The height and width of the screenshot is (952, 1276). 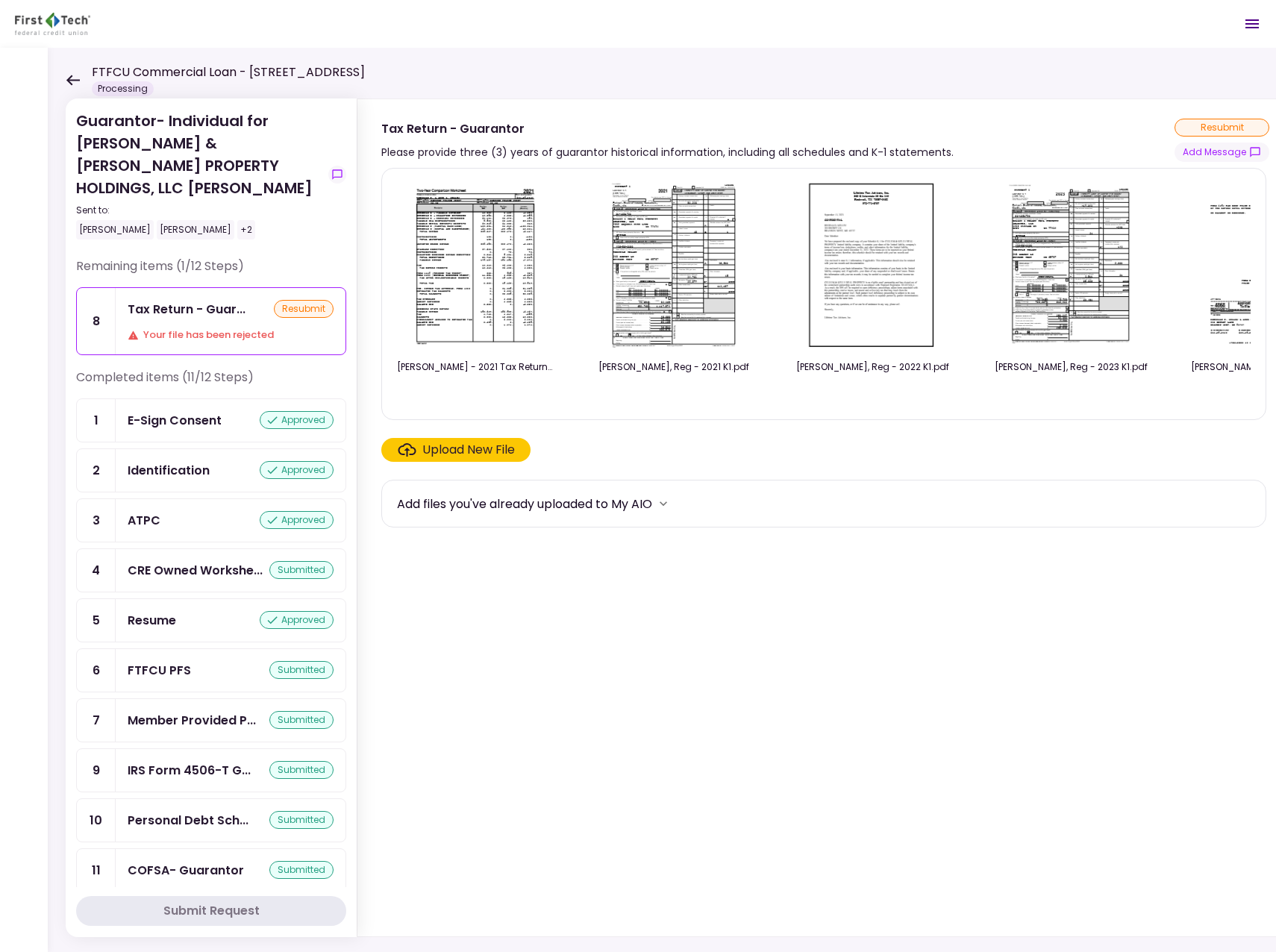 What do you see at coordinates (144, 520) in the screenshot?
I see `div: ATPC` at bounding box center [144, 520].